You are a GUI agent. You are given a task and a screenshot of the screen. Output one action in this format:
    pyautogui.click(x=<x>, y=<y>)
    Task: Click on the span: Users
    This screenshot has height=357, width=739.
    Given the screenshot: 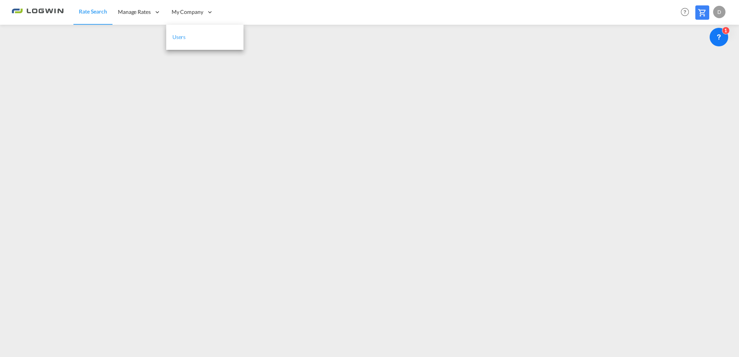 What is the action you would take?
    pyautogui.click(x=179, y=37)
    